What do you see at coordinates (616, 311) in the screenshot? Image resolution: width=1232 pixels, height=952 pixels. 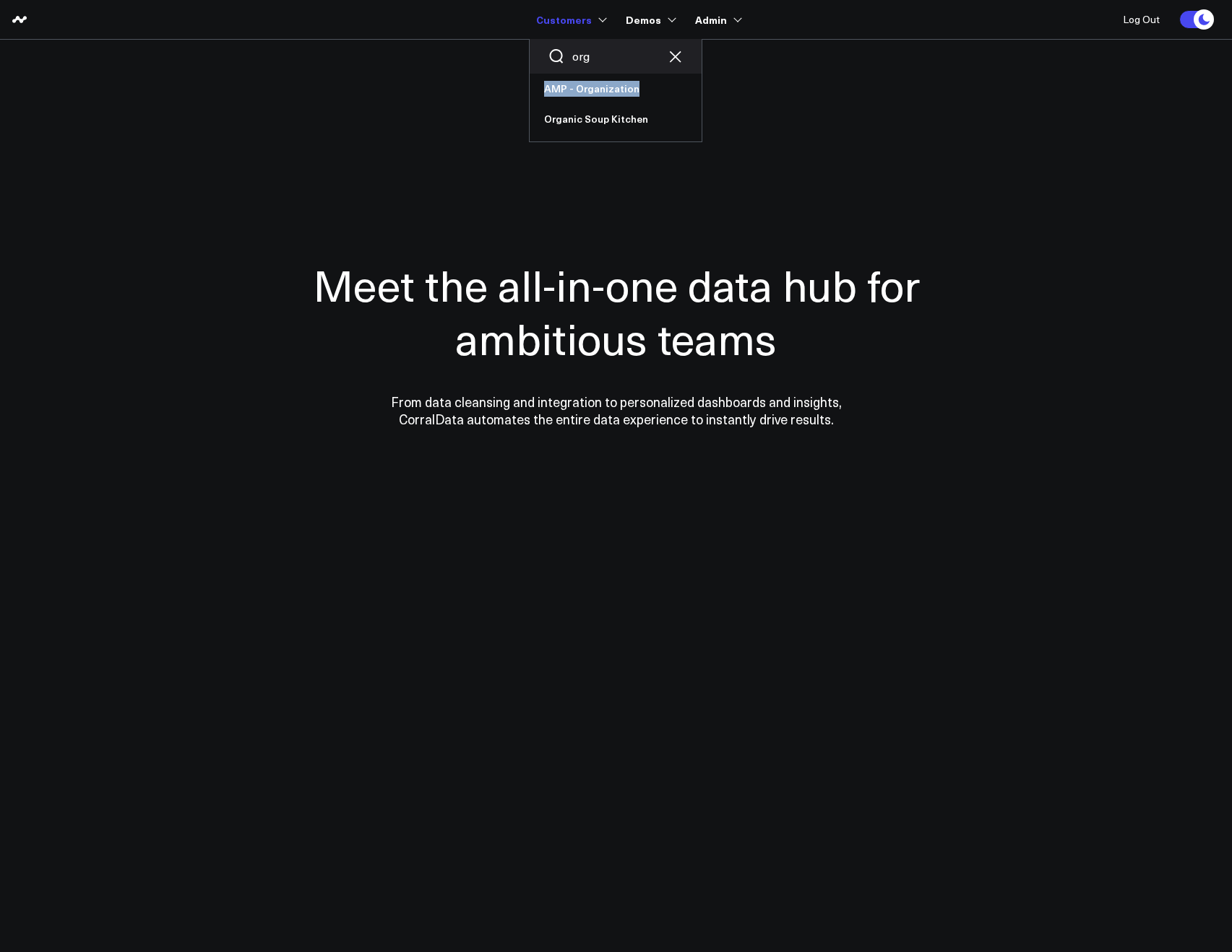 I see `h1: Meet the all-in-one data hub for ambitious teams` at bounding box center [616, 311].